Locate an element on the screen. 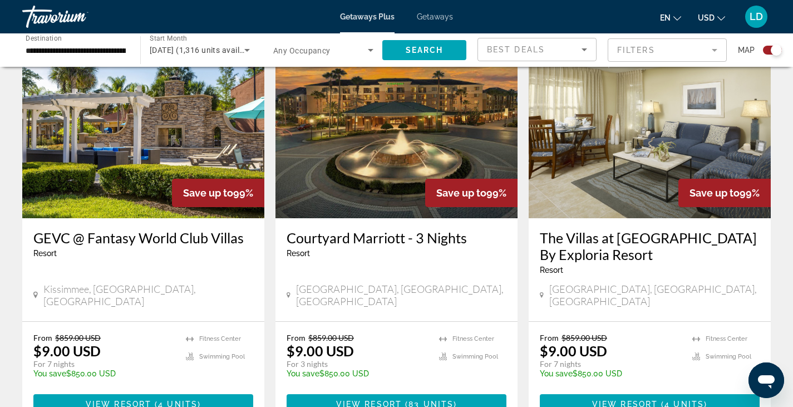  a: Travorium is located at coordinates (78, 17).